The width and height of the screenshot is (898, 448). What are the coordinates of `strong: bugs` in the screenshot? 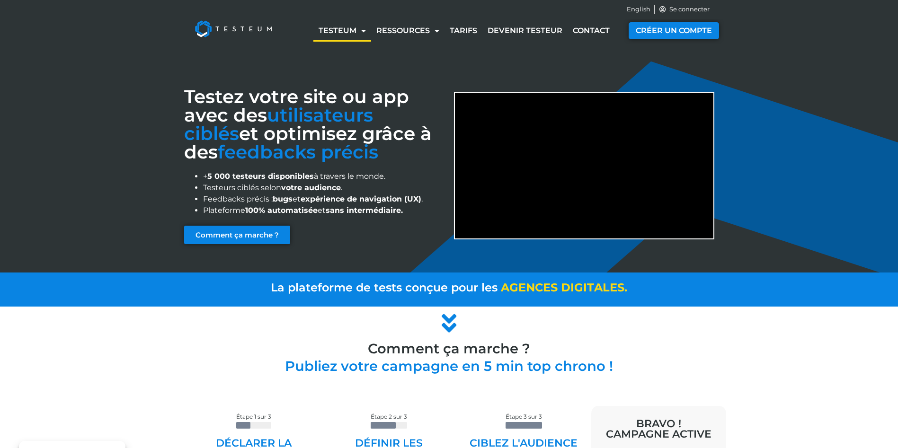 It's located at (283, 199).